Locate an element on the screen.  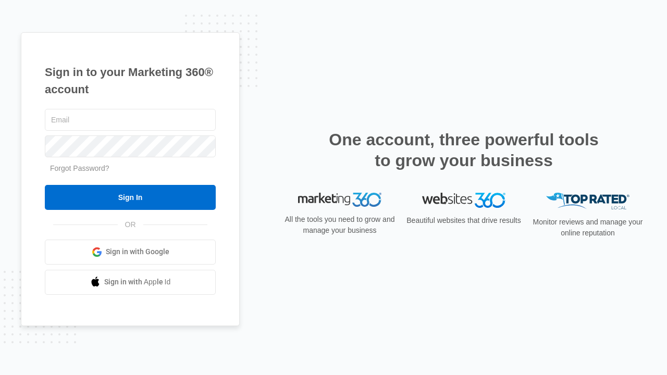
p: Monitor reviews and manage your online reputation is located at coordinates (588, 228).